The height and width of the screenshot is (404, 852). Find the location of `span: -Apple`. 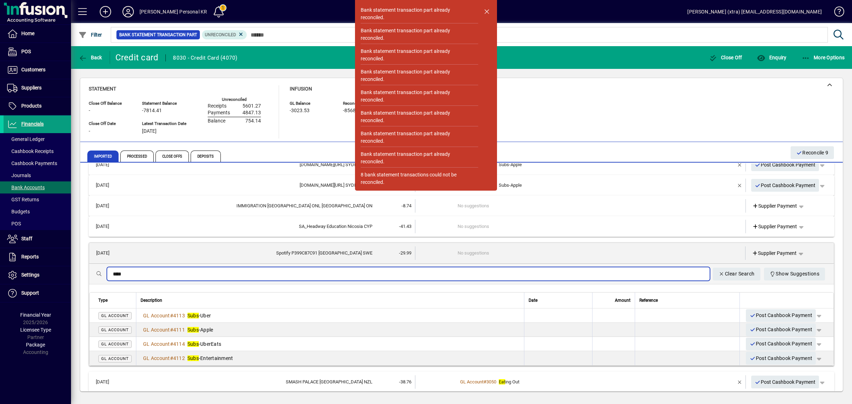

span: -Apple is located at coordinates (200, 330).